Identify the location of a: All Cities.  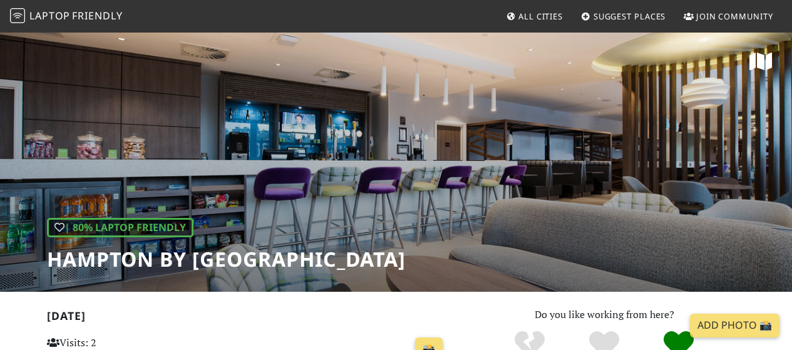
(534, 16).